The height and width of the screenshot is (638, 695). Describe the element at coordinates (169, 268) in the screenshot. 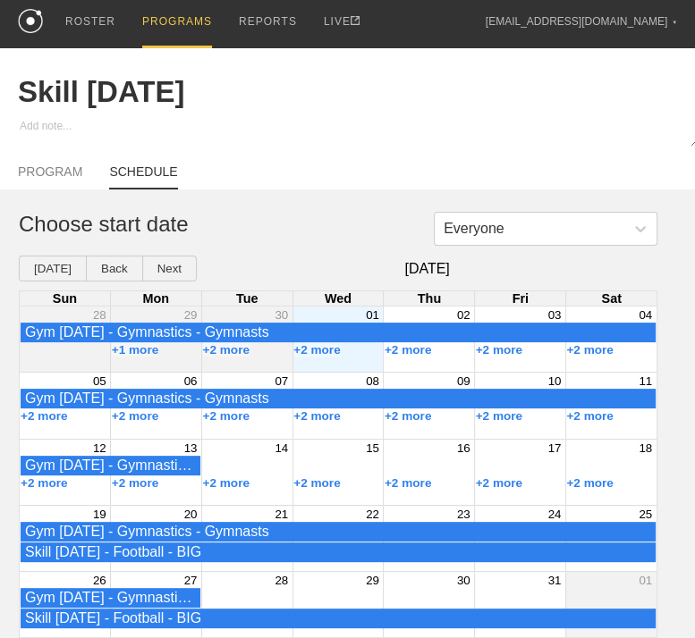

I see `button: Next` at that location.